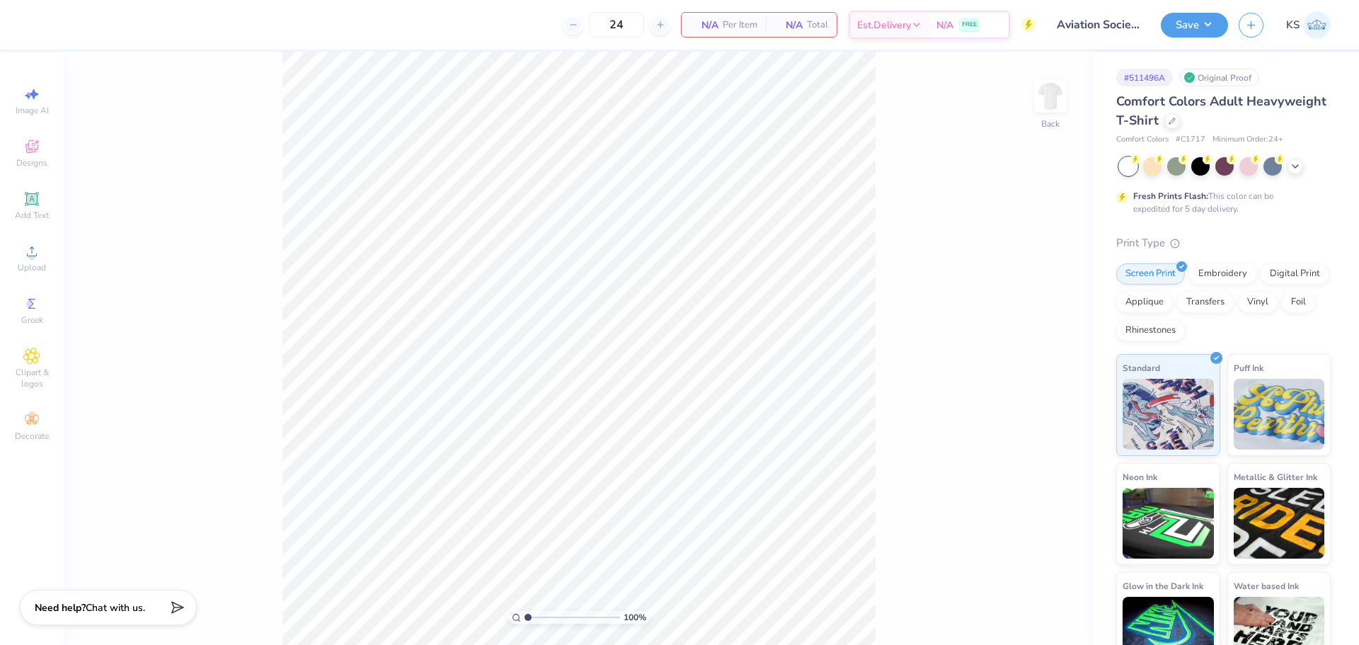 The width and height of the screenshot is (1359, 645). What do you see at coordinates (1276, 476) in the screenshot?
I see `span: Metallic & Glitter Ink` at bounding box center [1276, 476].